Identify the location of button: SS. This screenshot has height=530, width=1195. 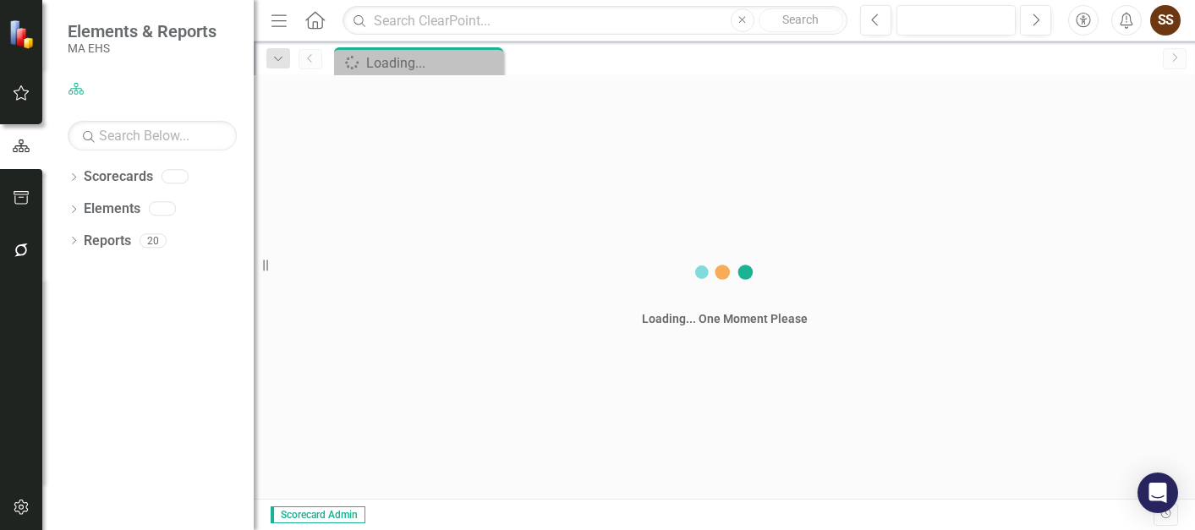
(1166, 20).